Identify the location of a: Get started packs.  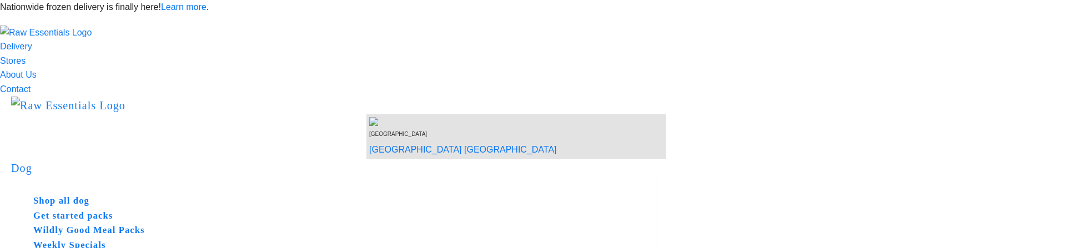
(329, 216).